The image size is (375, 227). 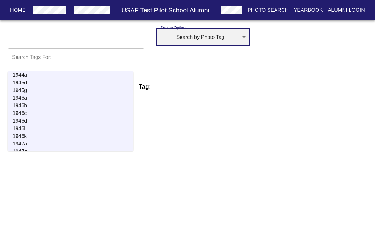 I want to click on p: 1947a, so click(x=73, y=144).